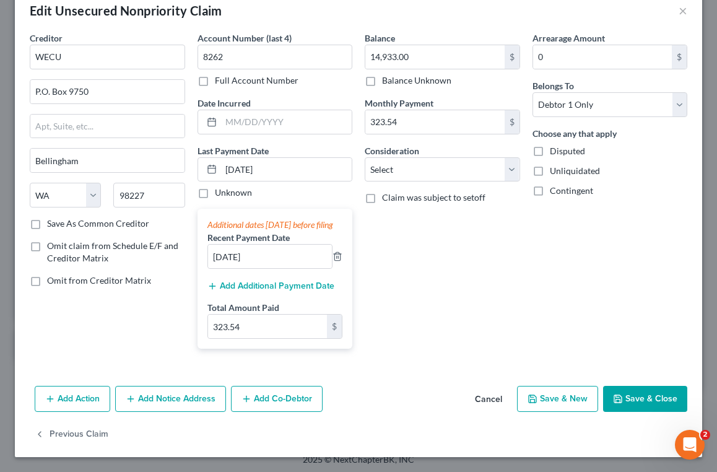 This screenshot has height=472, width=717. What do you see at coordinates (574, 170) in the screenshot?
I see `span: Unliquidated` at bounding box center [574, 170].